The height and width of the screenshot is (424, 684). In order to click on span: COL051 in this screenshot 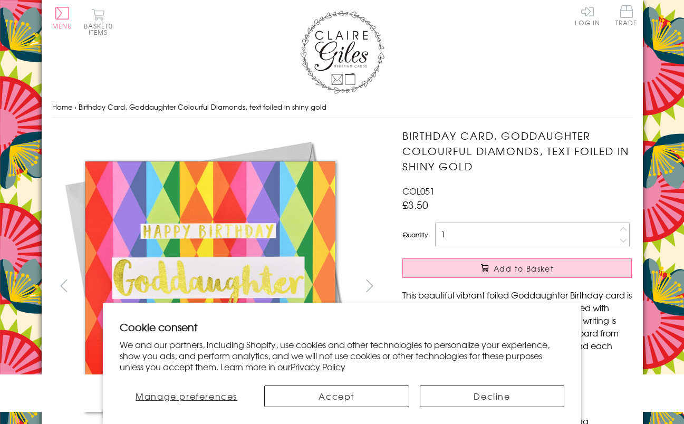, I will do `click(418, 191)`.